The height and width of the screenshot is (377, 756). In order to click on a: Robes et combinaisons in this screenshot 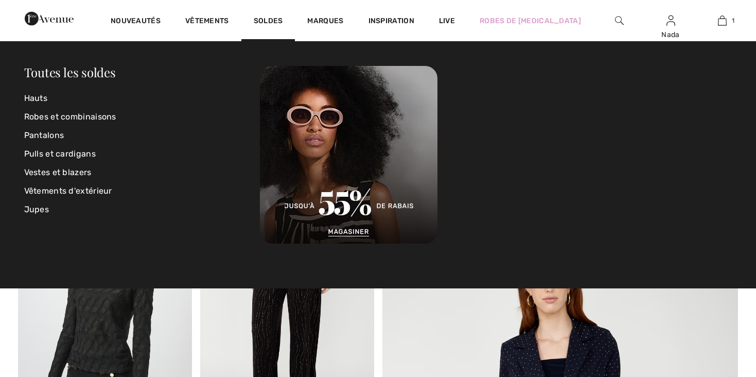, I will do `click(142, 117)`.